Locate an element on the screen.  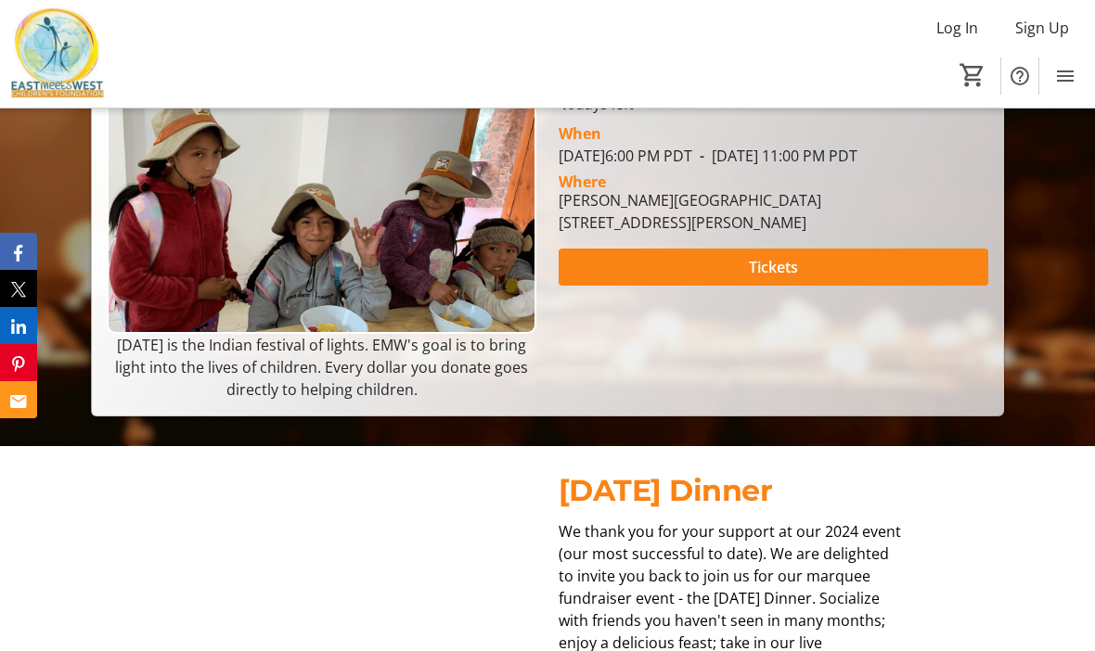
span: Sign Up is located at coordinates (1042, 28).